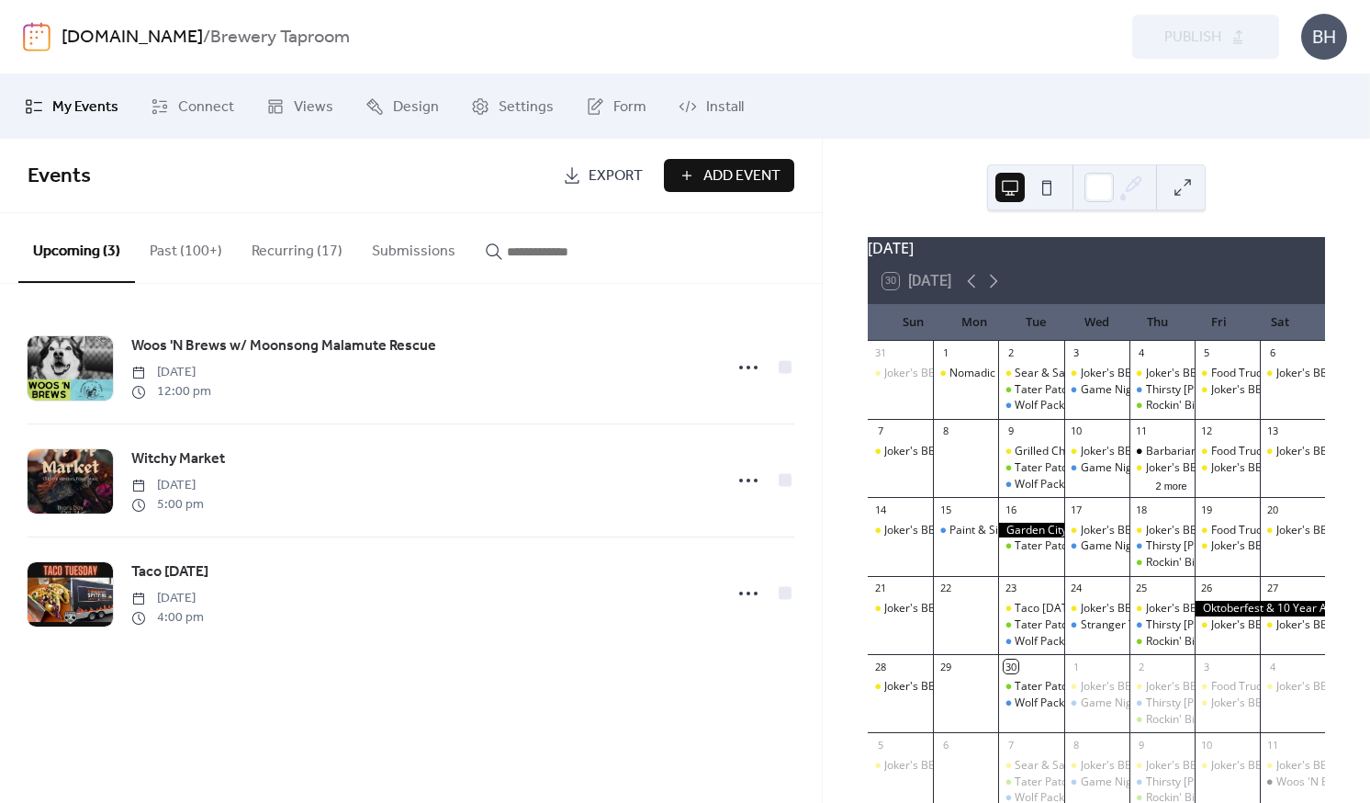 This screenshot has height=803, width=1370. Describe the element at coordinates (1076, 509) in the screenshot. I see `div: 17` at that location.